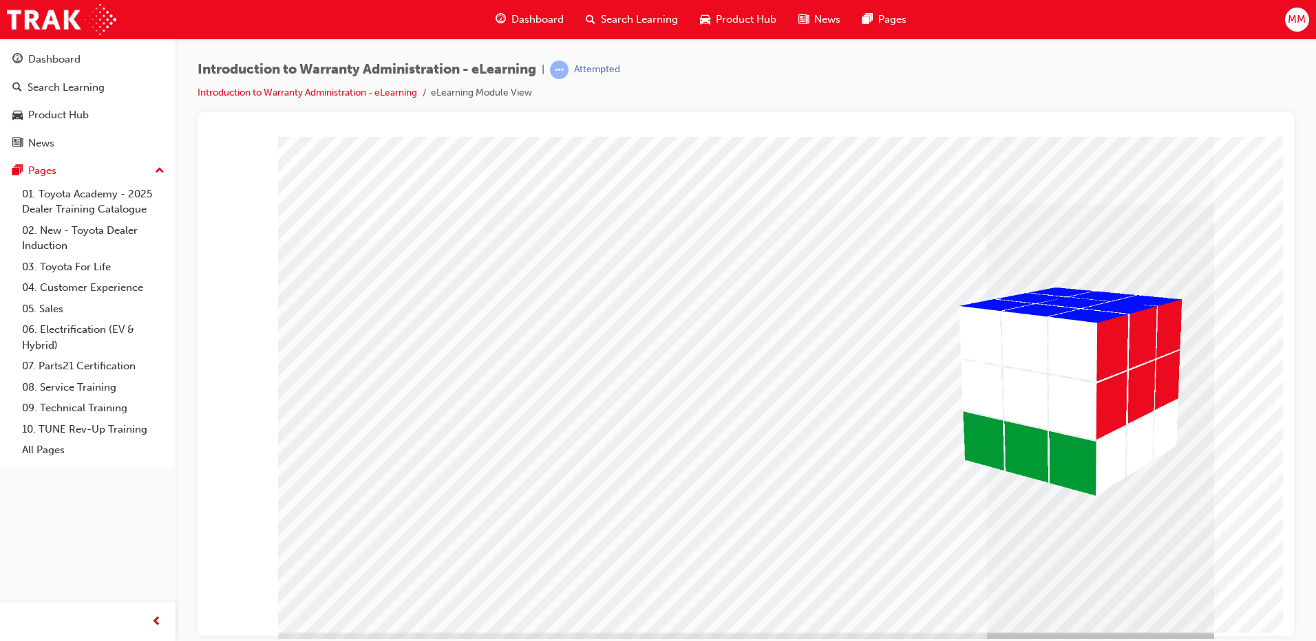 This screenshot has width=1316, height=641. Describe the element at coordinates (87, 171) in the screenshot. I see `button: Pages` at that location.